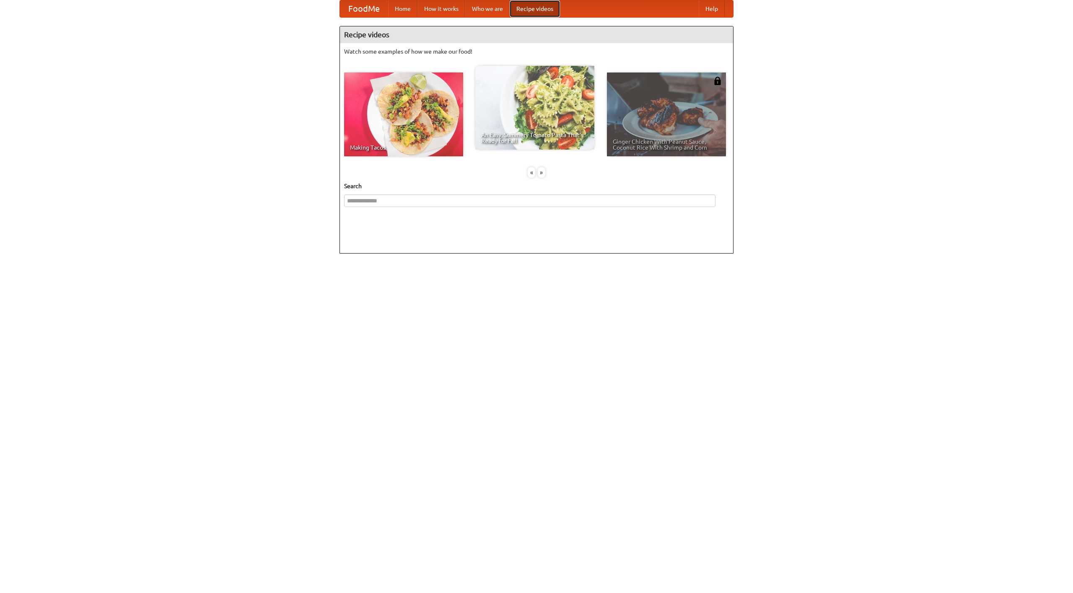  Describe the element at coordinates (537, 52) in the screenshot. I see `p: Watch some examples of how we make our food!` at that location.